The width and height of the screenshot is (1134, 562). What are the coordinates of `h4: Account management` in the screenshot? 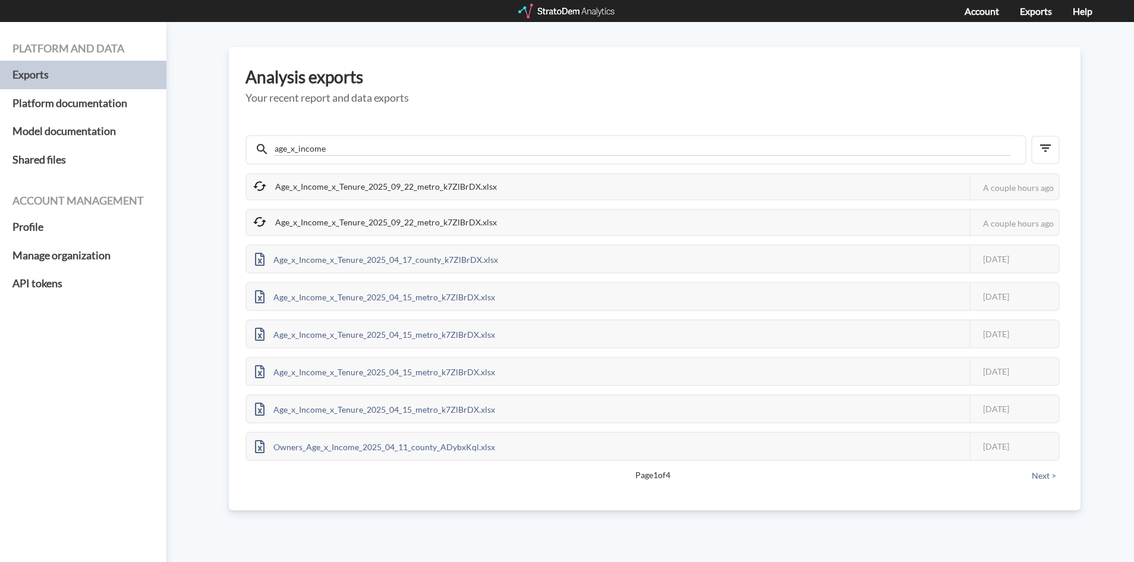 It's located at (83, 201).